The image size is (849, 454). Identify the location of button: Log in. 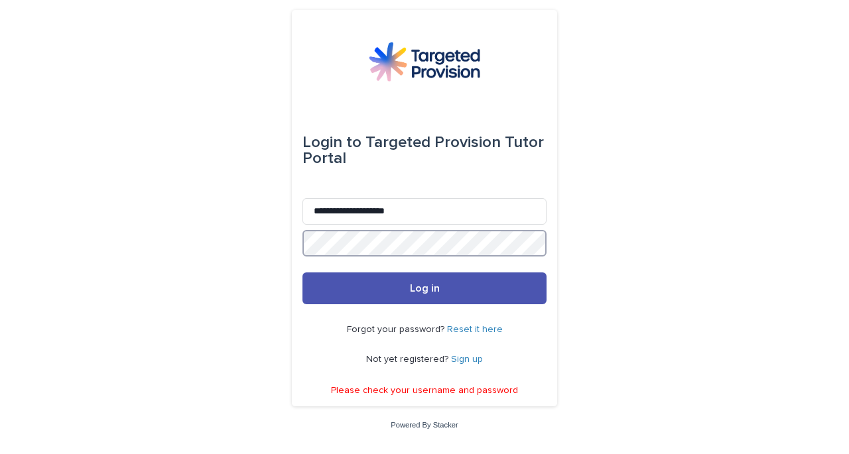
(425, 289).